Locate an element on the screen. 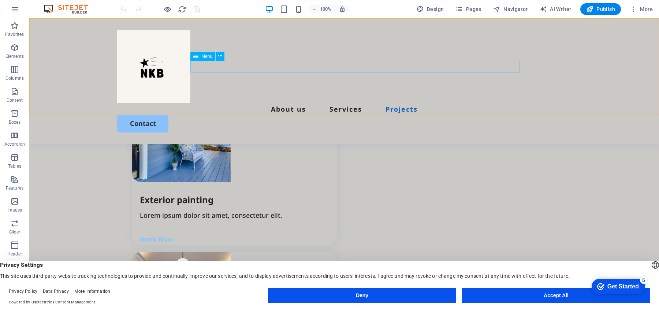  p: Slider is located at coordinates (15, 232).